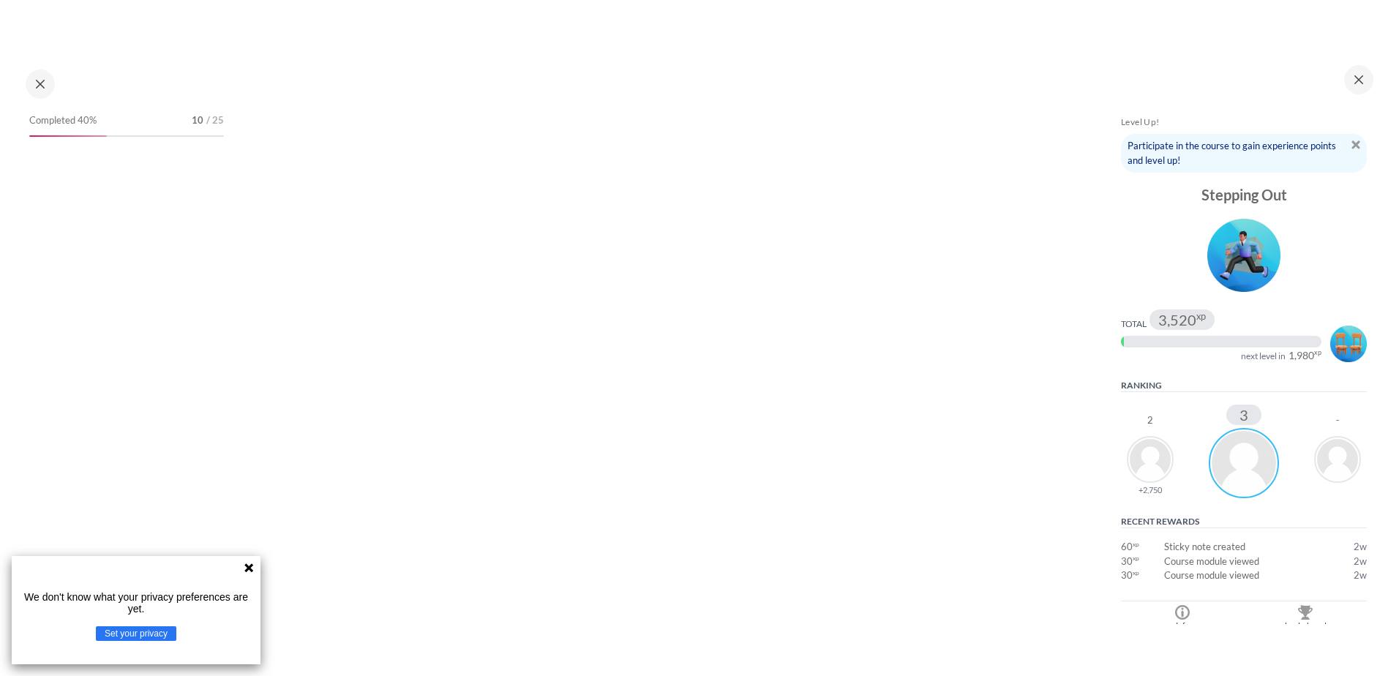 Image resolution: width=1399 pixels, height=676 pixels. I want to click on div: next level in, so click(1263, 356).